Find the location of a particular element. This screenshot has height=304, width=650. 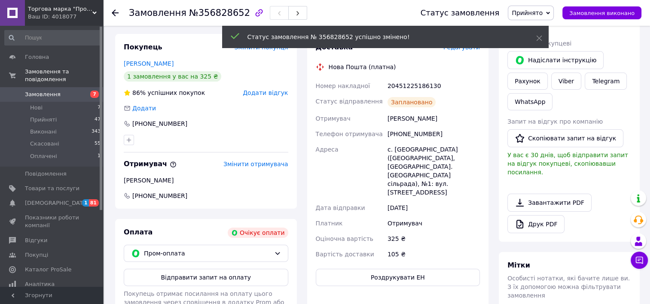

span: Додати відгук is located at coordinates (265, 93).